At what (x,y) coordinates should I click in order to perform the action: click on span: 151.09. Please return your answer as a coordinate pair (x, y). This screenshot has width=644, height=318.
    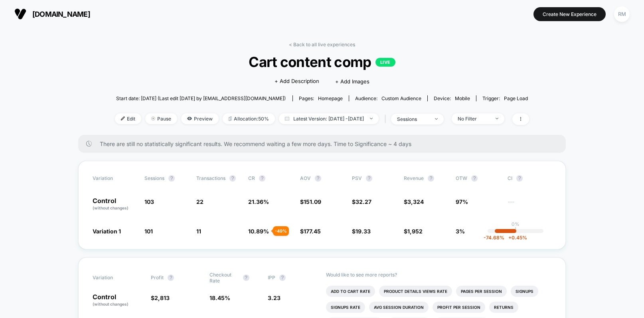
    Looking at the image, I should click on (312, 201).